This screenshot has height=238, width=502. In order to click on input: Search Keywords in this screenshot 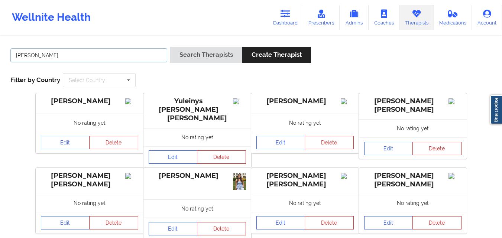, I will do `click(89, 55)`.